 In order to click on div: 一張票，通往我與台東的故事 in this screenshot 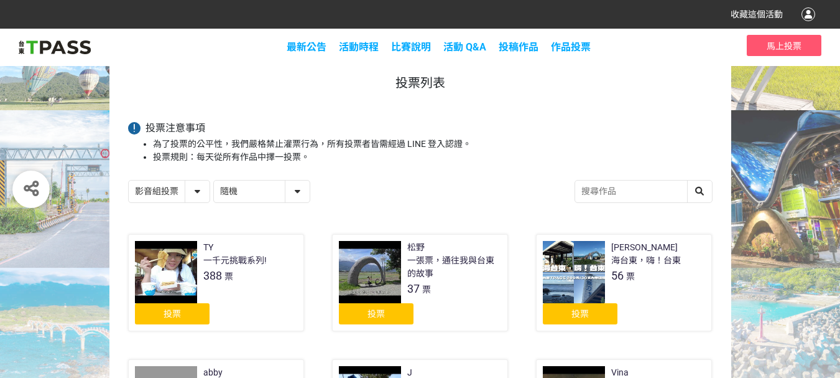, I will do `click(454, 267)`.